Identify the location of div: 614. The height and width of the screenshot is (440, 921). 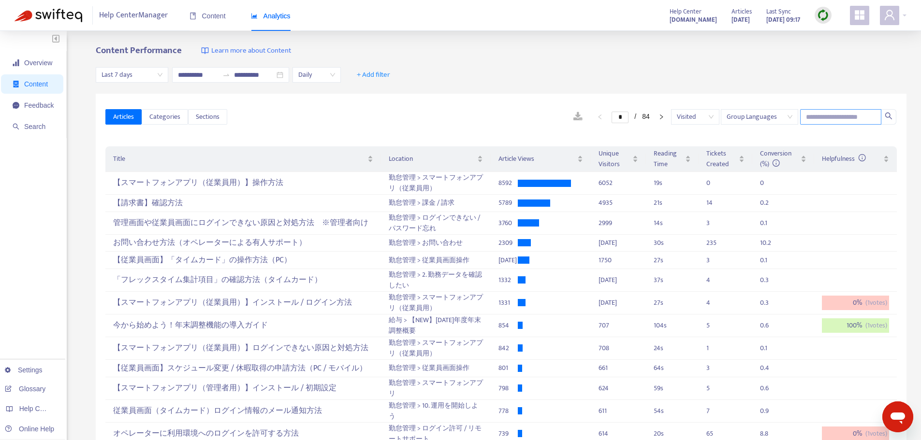
(618, 434).